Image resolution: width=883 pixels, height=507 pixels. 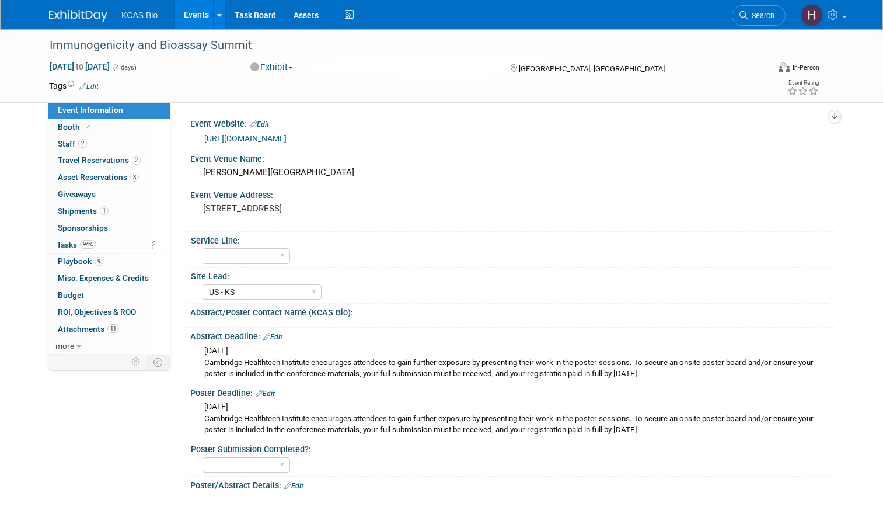 I want to click on img: Heather Sharbaugh, so click(x=812, y=15).